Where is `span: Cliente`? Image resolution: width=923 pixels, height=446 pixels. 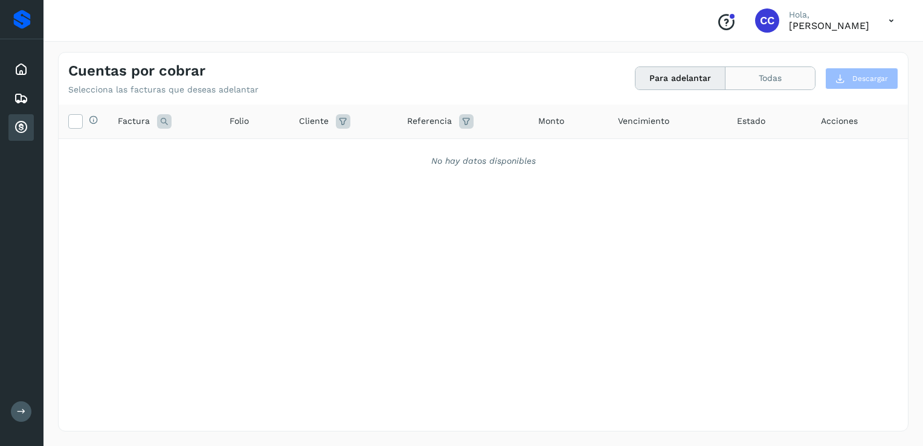
span: Cliente is located at coordinates (314, 121).